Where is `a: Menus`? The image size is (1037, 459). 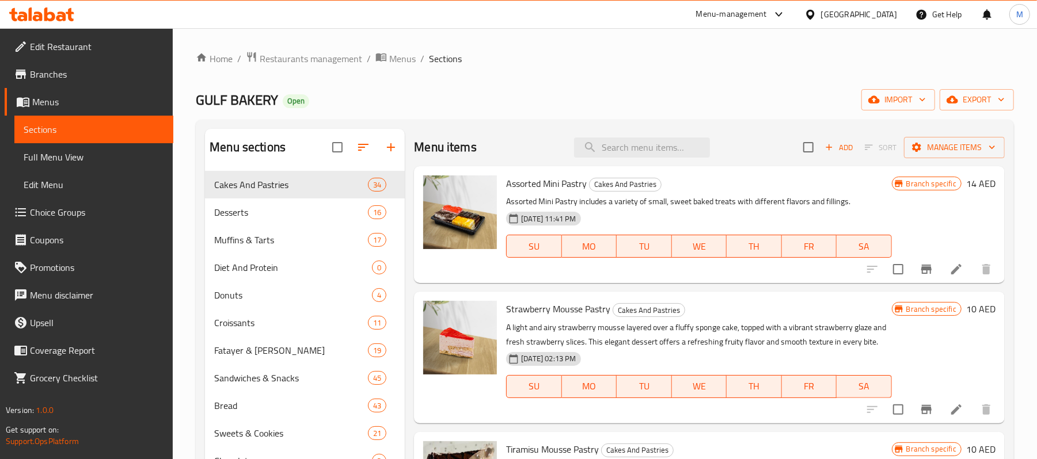 a: Menus is located at coordinates (395, 59).